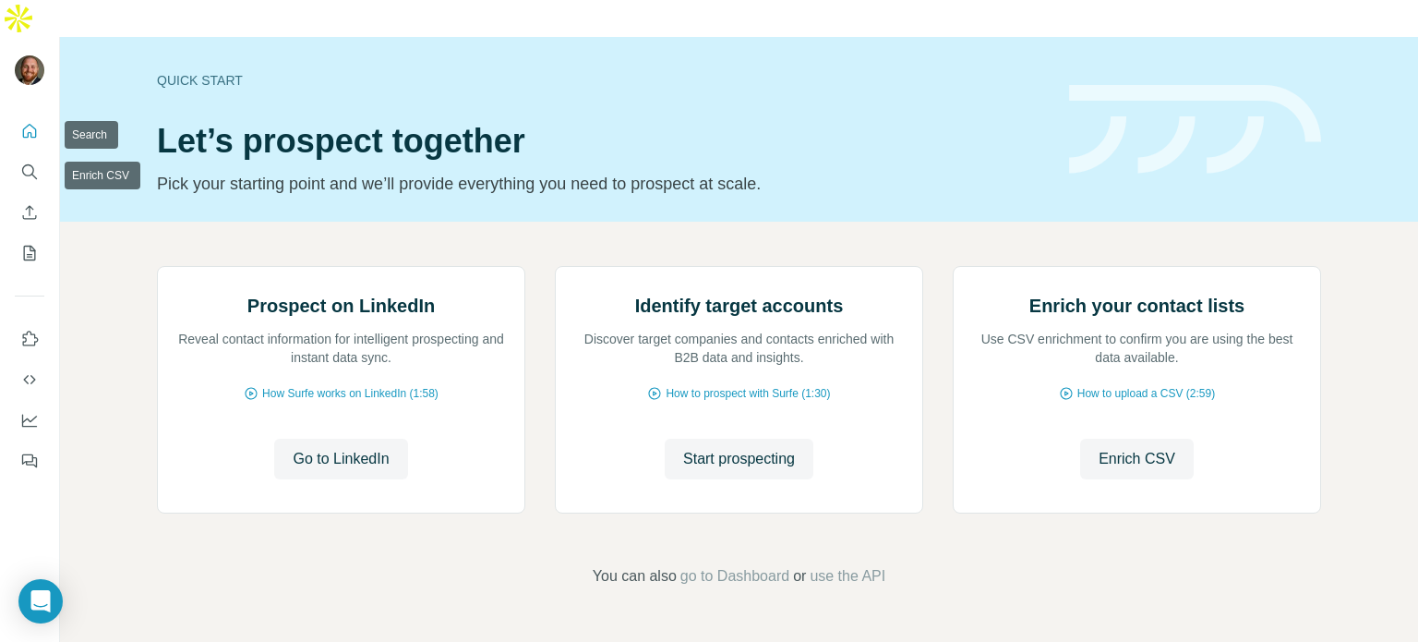 Image resolution: width=1418 pixels, height=642 pixels. What do you see at coordinates (341, 459) in the screenshot?
I see `span: Go to LinkedIn` at bounding box center [341, 459].